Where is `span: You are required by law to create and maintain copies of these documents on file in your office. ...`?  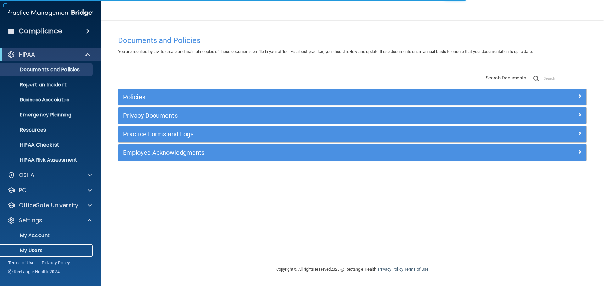
span: You are required by law to create and maintain copies of these documents on file in your office. ... is located at coordinates (325, 52).